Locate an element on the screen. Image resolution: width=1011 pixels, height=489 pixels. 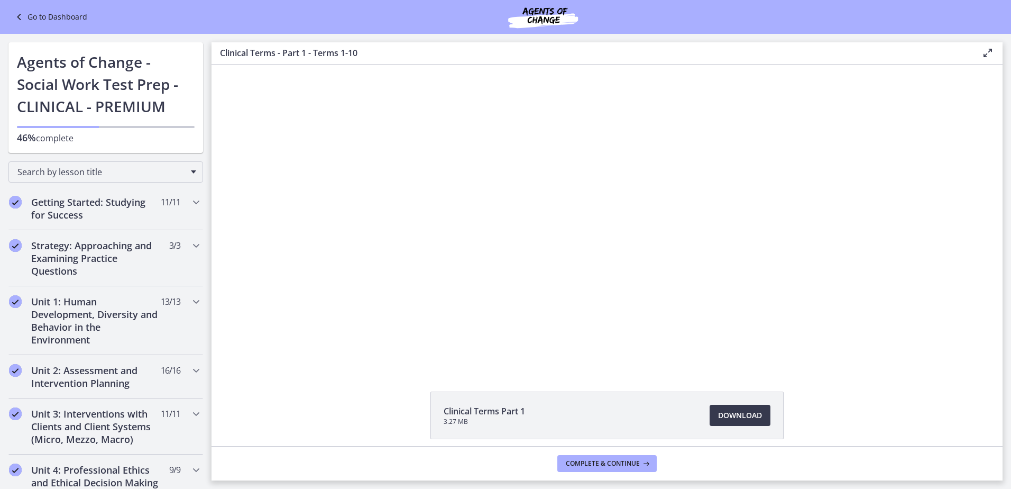
h2: Unit 2: Assessment and Intervention Planning is located at coordinates (96, 377).